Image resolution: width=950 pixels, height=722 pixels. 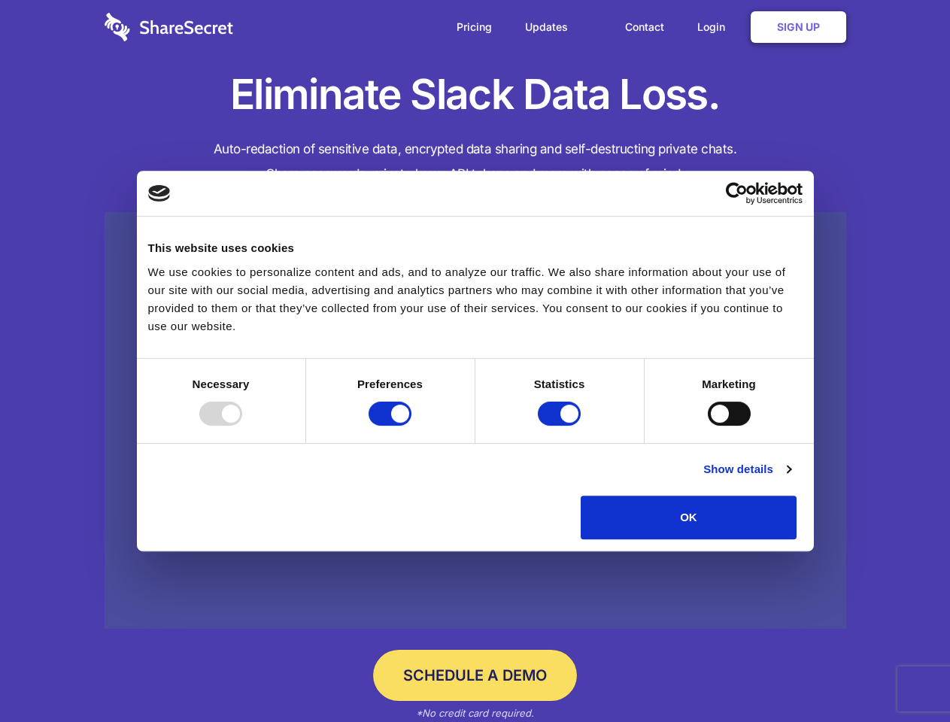 What do you see at coordinates (559, 383) in the screenshot?
I see `strong: Statistics` at bounding box center [559, 383].